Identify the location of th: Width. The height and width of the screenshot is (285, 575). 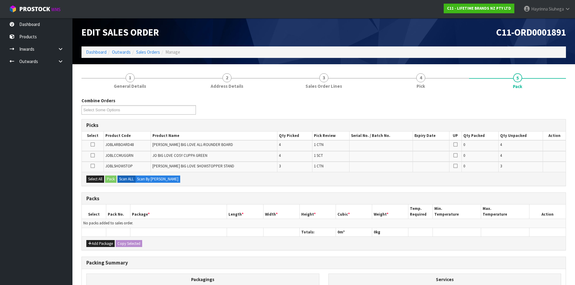
(281, 212).